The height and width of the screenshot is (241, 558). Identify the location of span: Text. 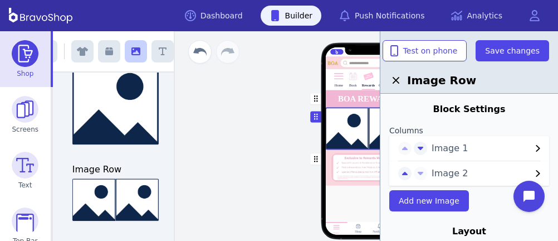
(25, 185).